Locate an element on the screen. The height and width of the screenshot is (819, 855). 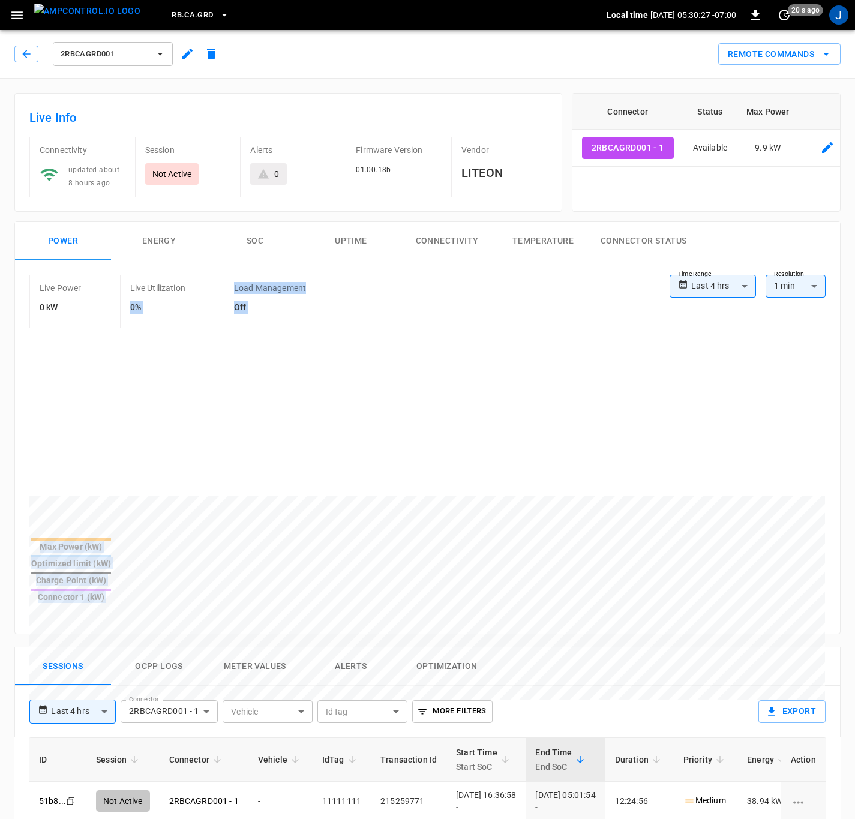
th: Status is located at coordinates (709, 112).